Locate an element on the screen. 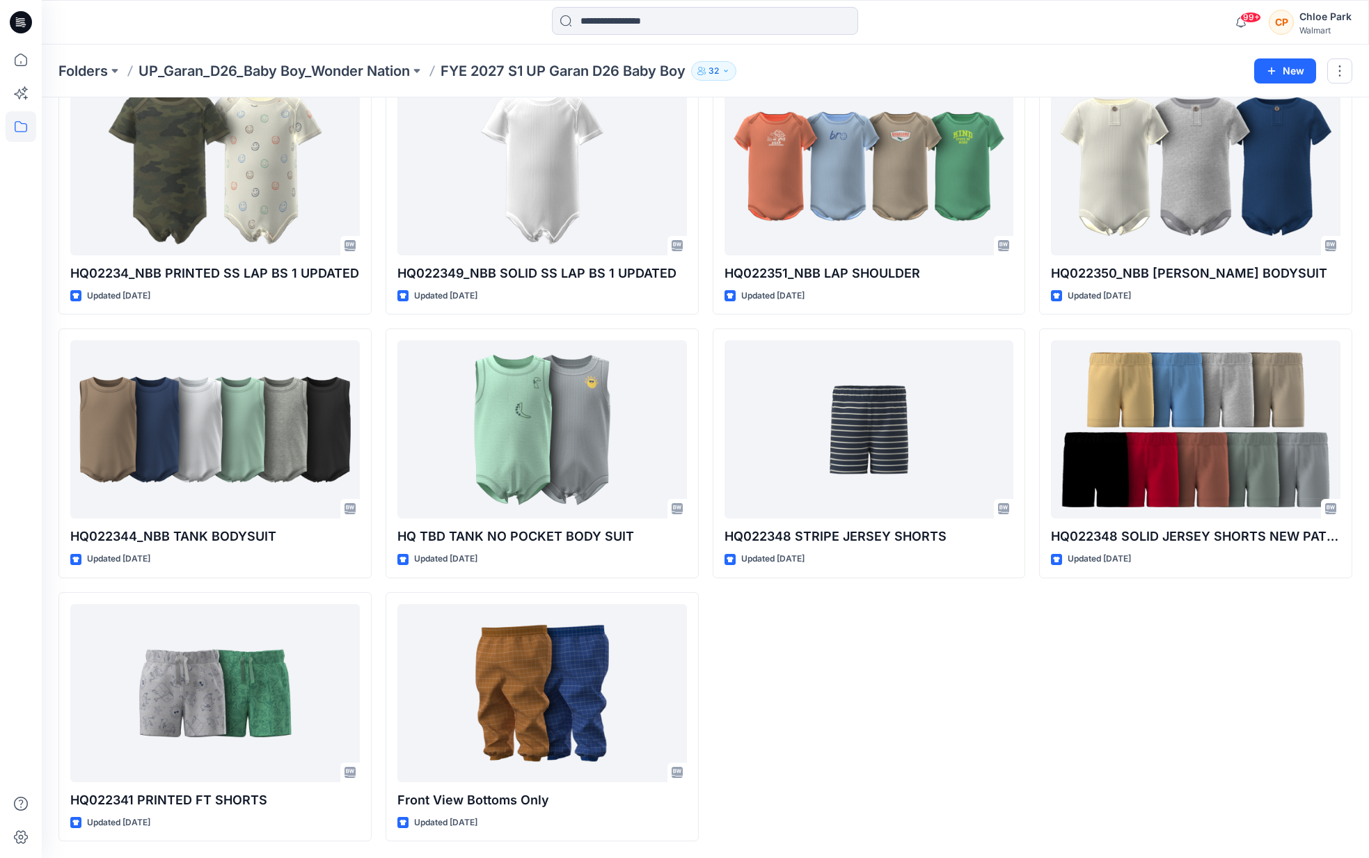  a: HQ TBD TANK NO POCKET BODY SUIT is located at coordinates (542, 429).